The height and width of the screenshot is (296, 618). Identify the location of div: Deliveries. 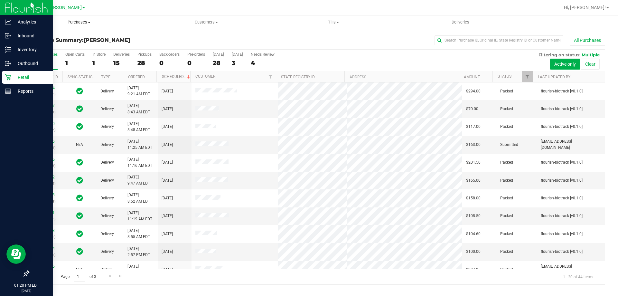
(121, 54).